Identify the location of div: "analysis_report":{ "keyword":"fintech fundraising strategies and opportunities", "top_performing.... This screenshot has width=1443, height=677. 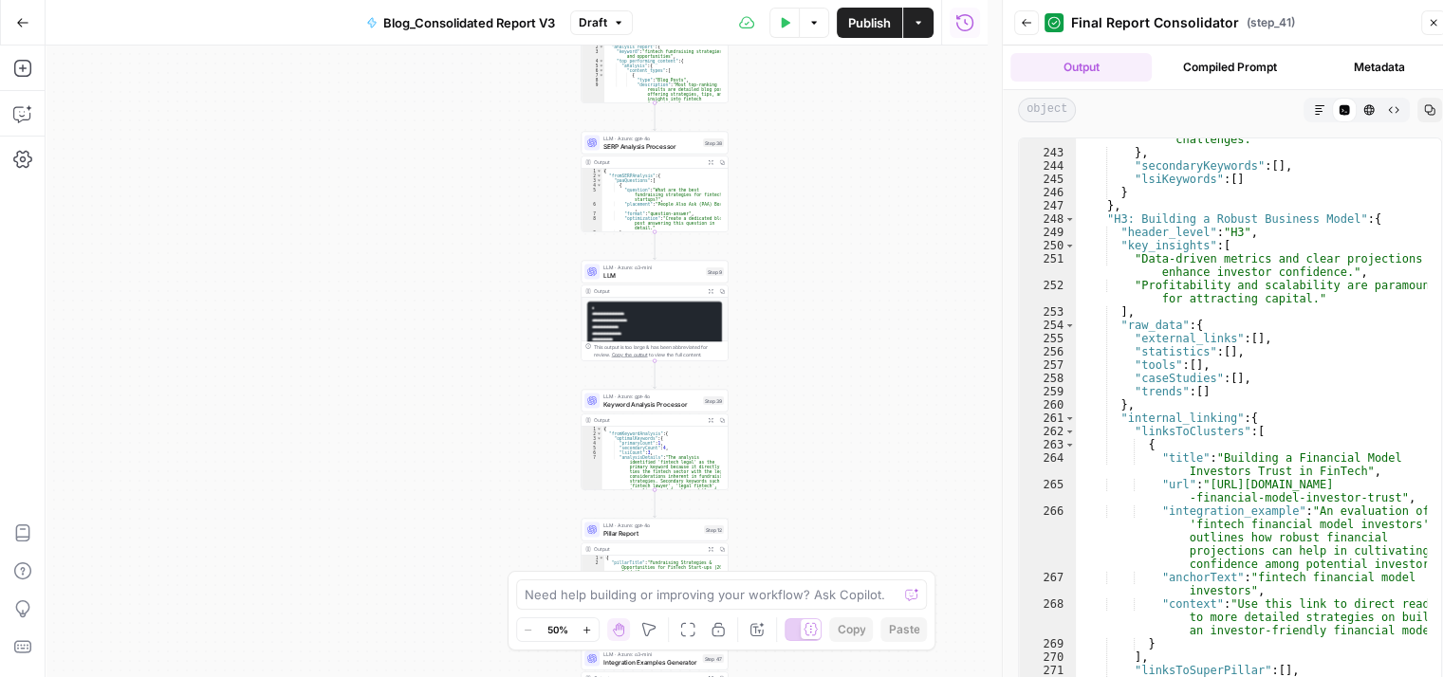
(655, 53).